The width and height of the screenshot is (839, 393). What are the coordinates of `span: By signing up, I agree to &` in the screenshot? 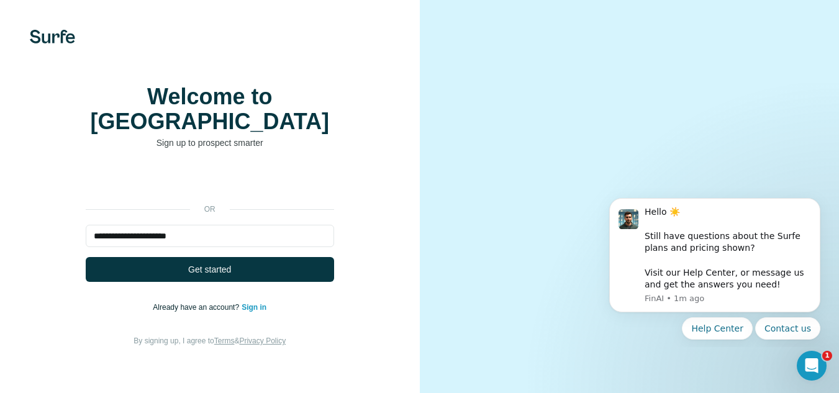 It's located at (209, 341).